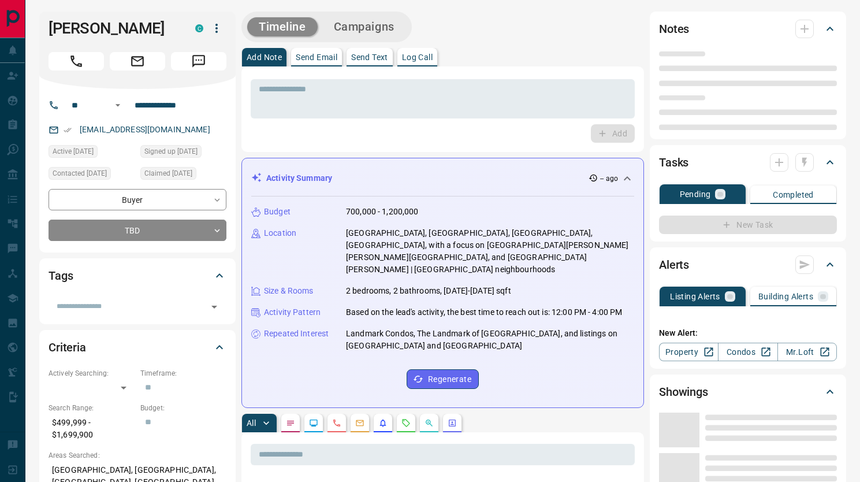 Image resolution: width=860 pixels, height=482 pixels. I want to click on a: Property, so click(689, 352).